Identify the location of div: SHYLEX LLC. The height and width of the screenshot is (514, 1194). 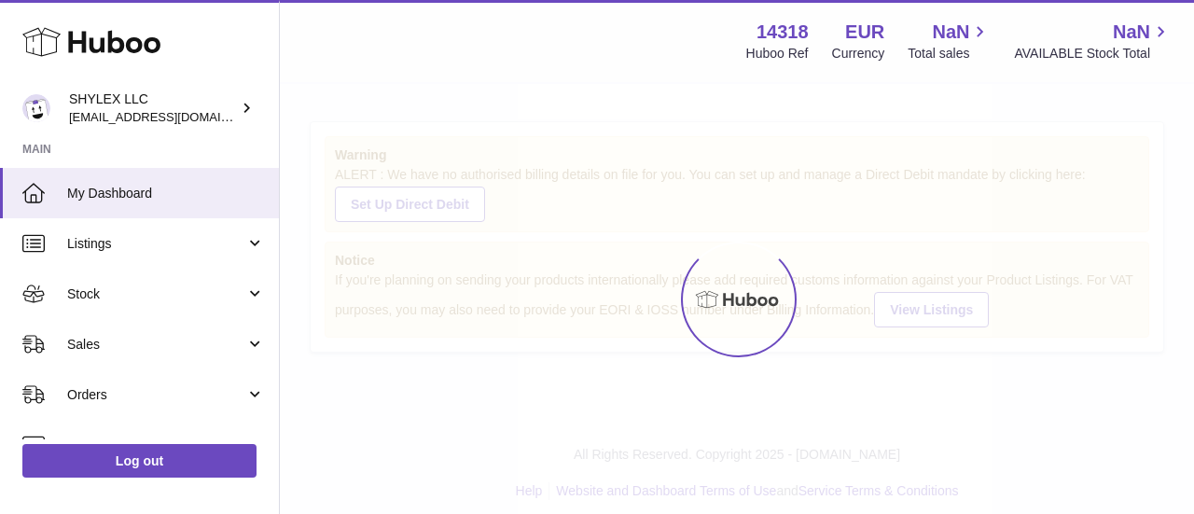
(153, 108).